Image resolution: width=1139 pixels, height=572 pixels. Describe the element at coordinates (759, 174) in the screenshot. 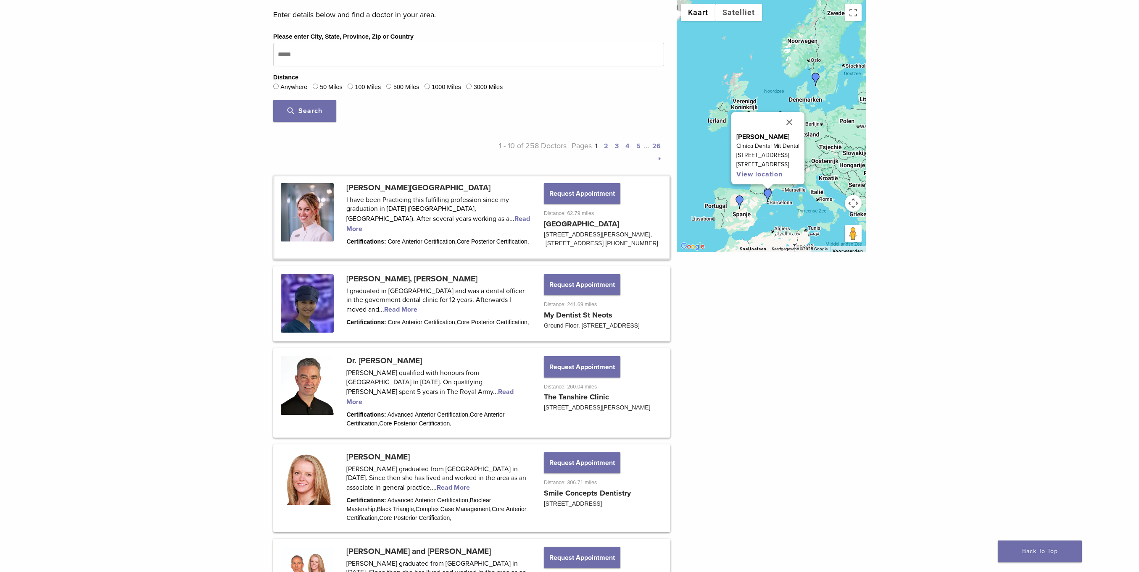

I see `a: View location` at that location.